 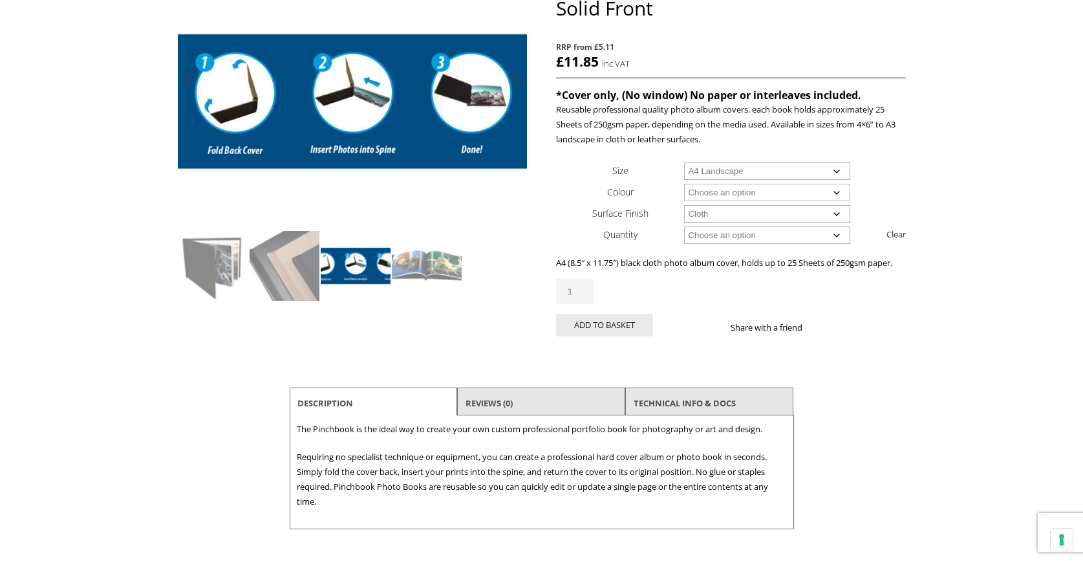 What do you see at coordinates (620, 213) in the screenshot?
I see `label: Surface Finish` at bounding box center [620, 213].